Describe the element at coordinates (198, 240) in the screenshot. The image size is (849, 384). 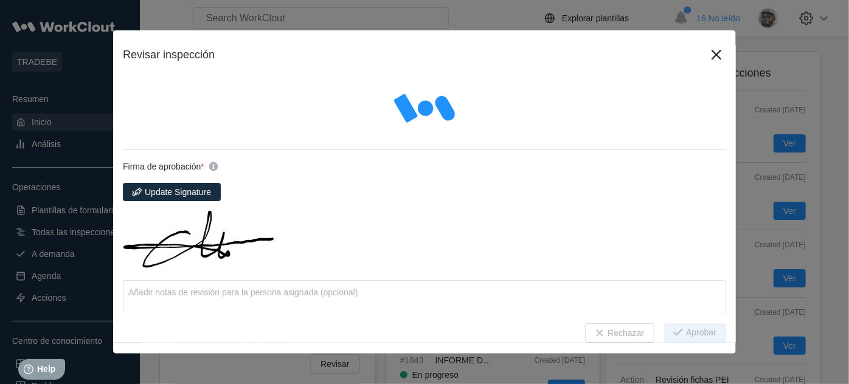
I see `img: 4L2di8kyf6+PcAAAAASUVORK5CYII=` at that location.